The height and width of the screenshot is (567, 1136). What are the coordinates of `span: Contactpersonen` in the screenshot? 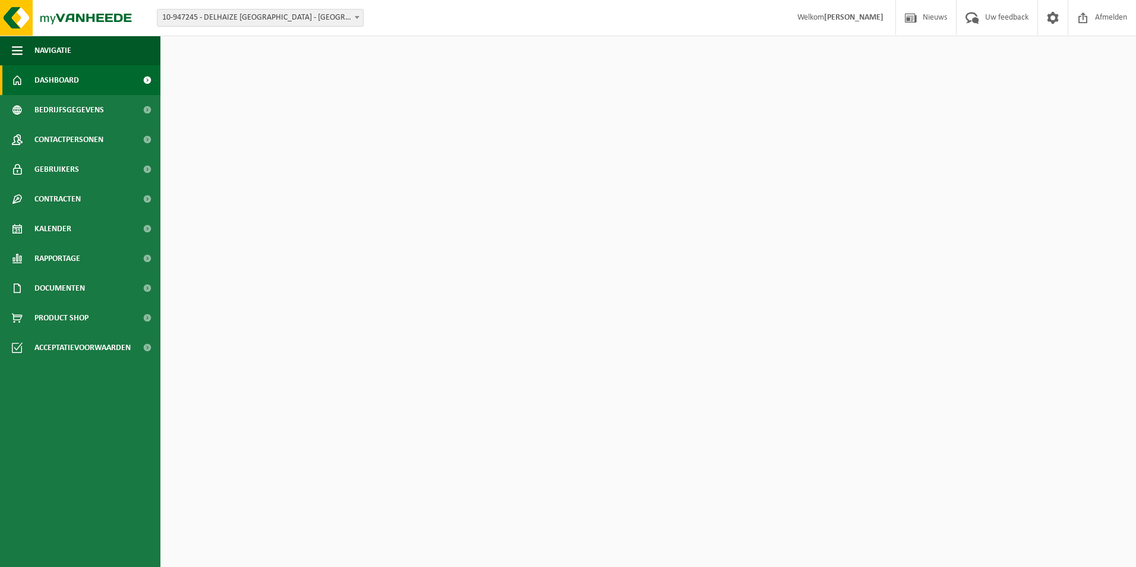 It's located at (69, 140).